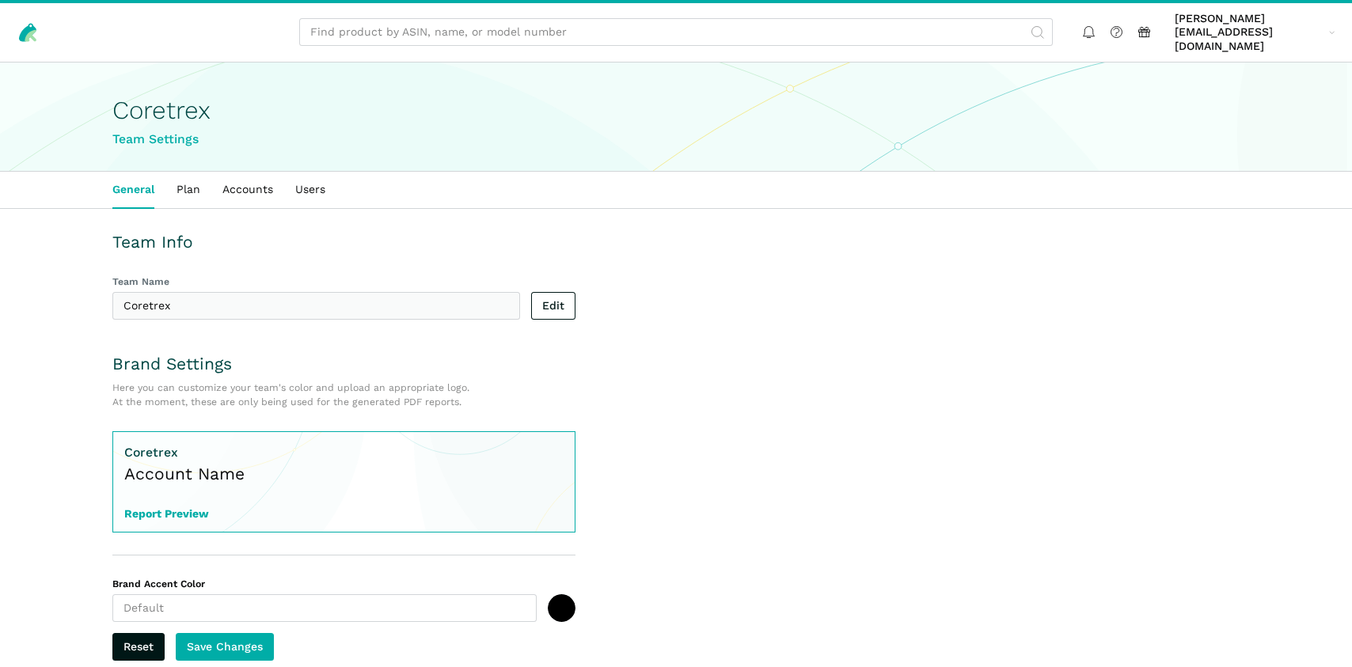 The height and width of the screenshot is (667, 1352). What do you see at coordinates (188, 190) in the screenshot?
I see `a: Plan` at bounding box center [188, 190].